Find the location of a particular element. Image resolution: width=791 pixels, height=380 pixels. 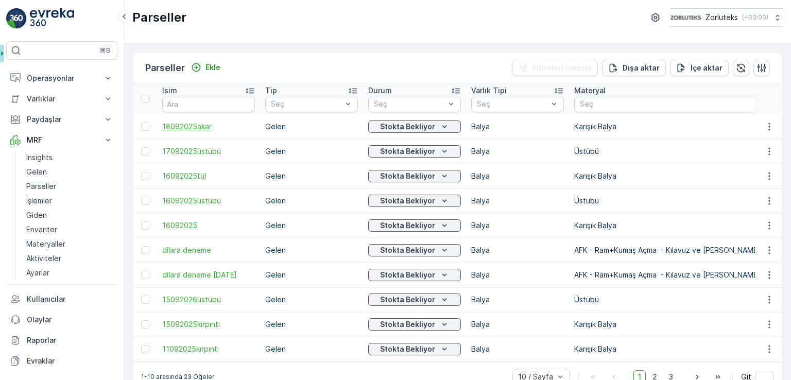

p: Tip is located at coordinates (271, 91).